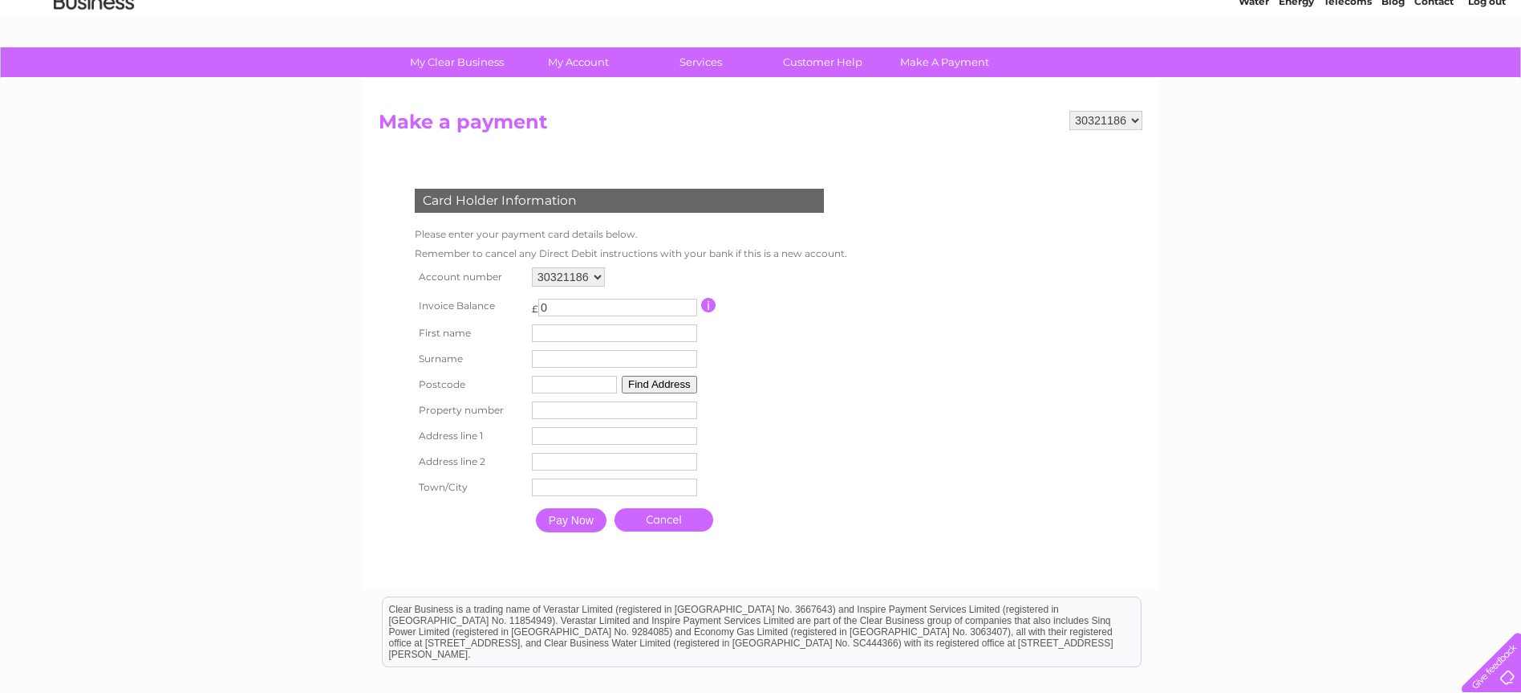 The image size is (1521, 693). I want to click on a: Water, so click(1254, 74).